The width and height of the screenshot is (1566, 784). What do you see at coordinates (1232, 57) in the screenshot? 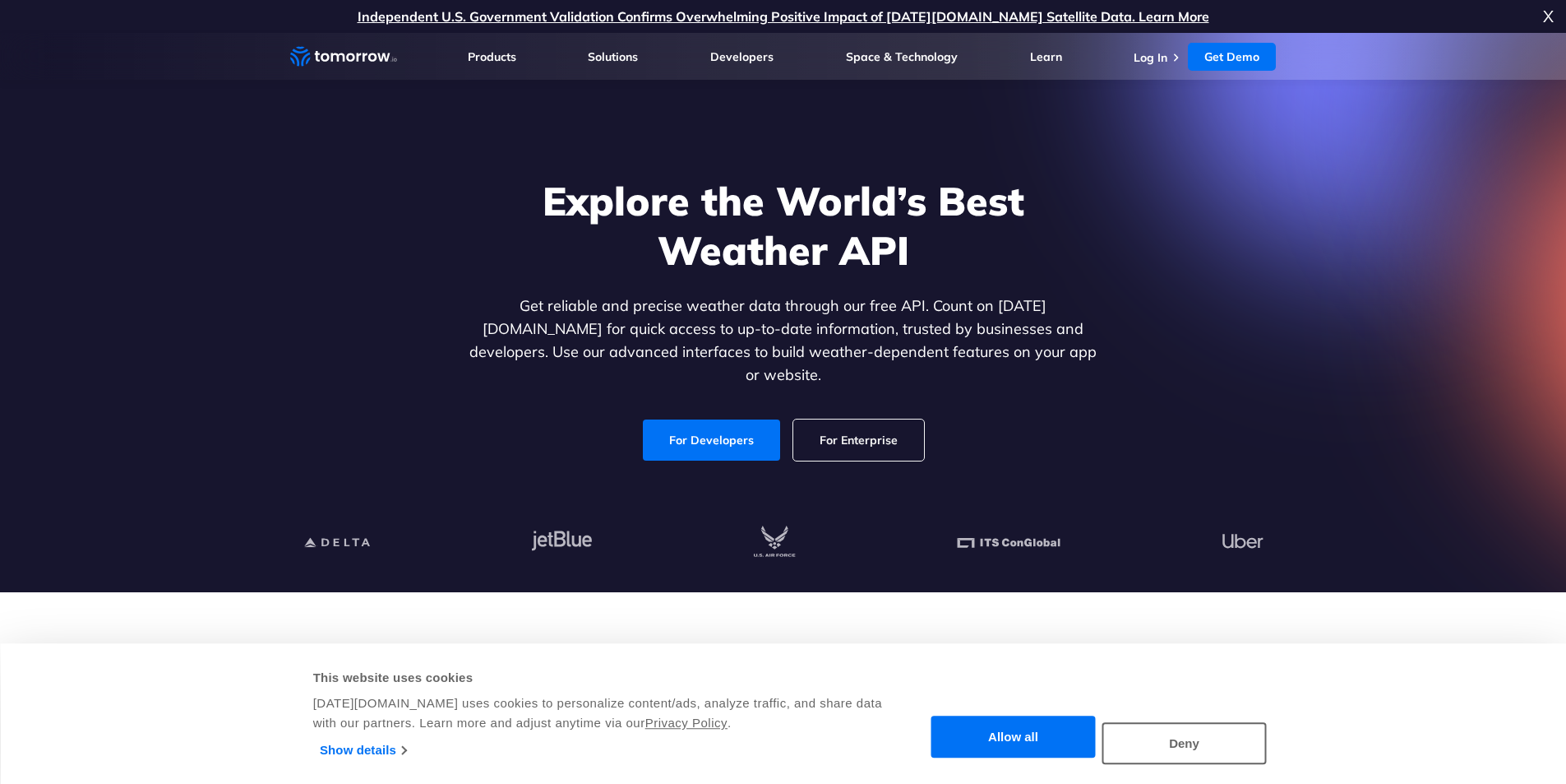
I see `a: Get Demo` at bounding box center [1232, 57].